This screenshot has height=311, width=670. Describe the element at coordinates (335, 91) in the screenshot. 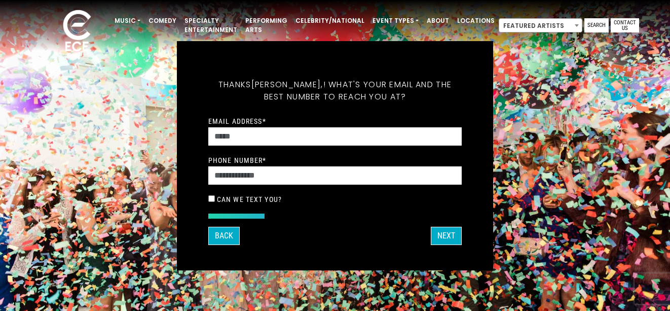

I see `h5: Thanks ! What's your email and the best number to reach you at?` at that location.